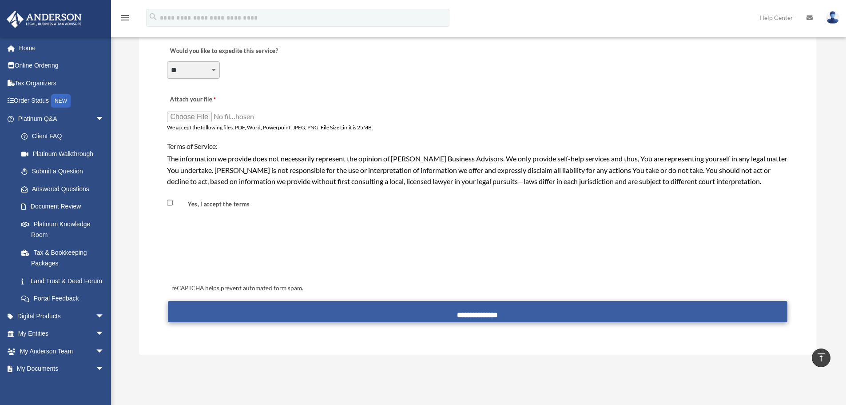  Describe the element at coordinates (65, 171) in the screenshot. I see `a: Submit a Question` at that location.